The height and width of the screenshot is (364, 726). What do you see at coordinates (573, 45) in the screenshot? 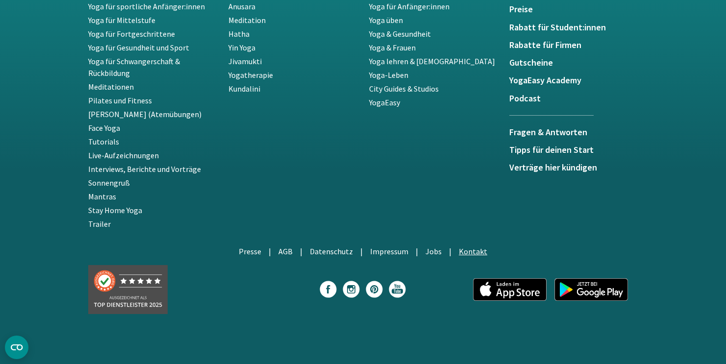
I see `a: Rabatte für Firmen` at bounding box center [573, 45].